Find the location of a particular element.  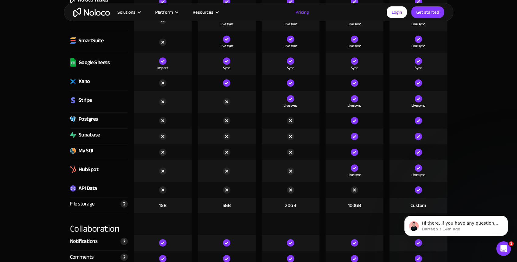

div: HubSpot is located at coordinates (88, 170).